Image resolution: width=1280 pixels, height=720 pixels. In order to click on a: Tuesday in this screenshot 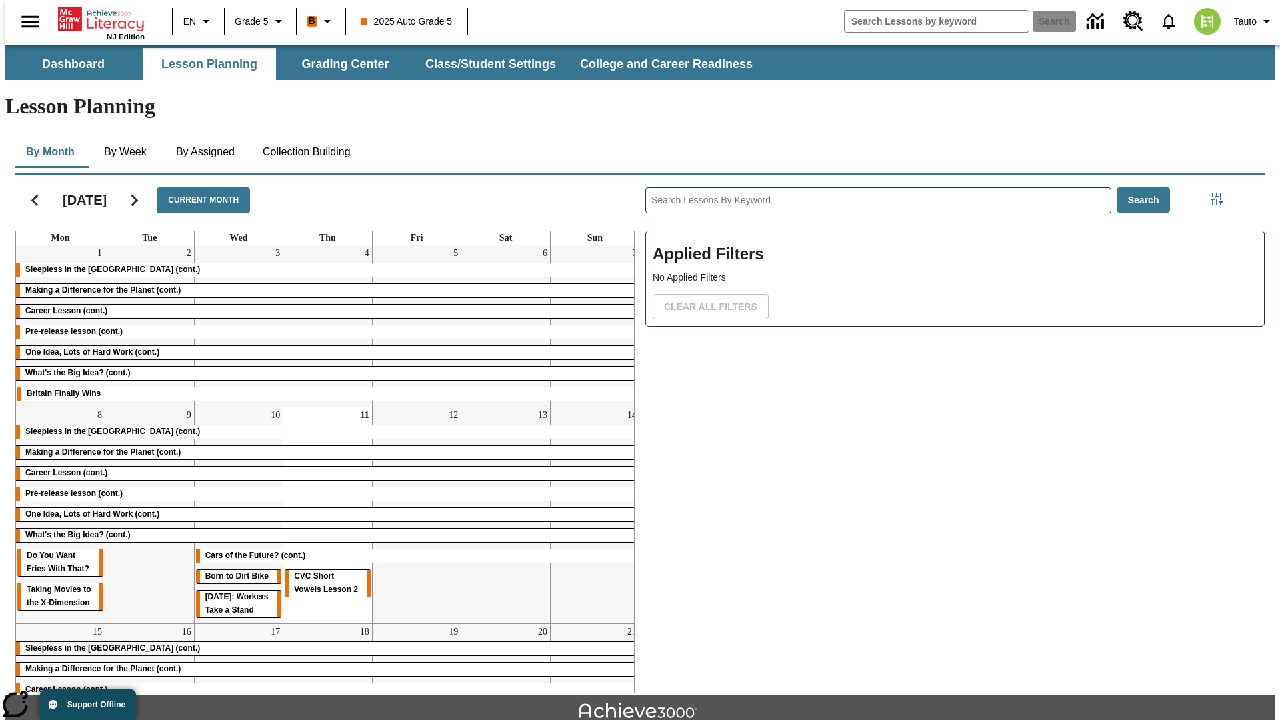, I will do `click(149, 238)`.